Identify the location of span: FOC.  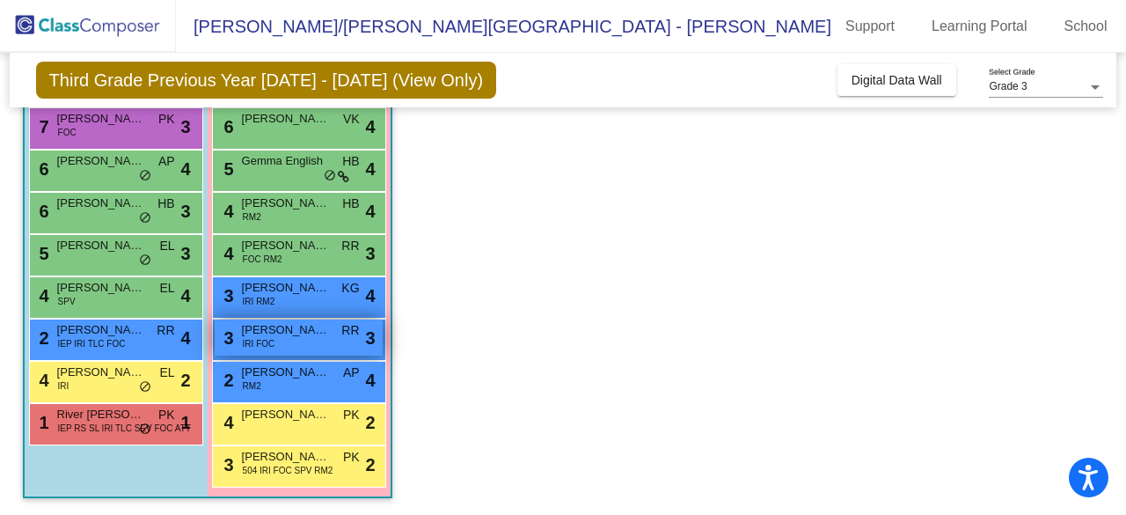
(67, 132).